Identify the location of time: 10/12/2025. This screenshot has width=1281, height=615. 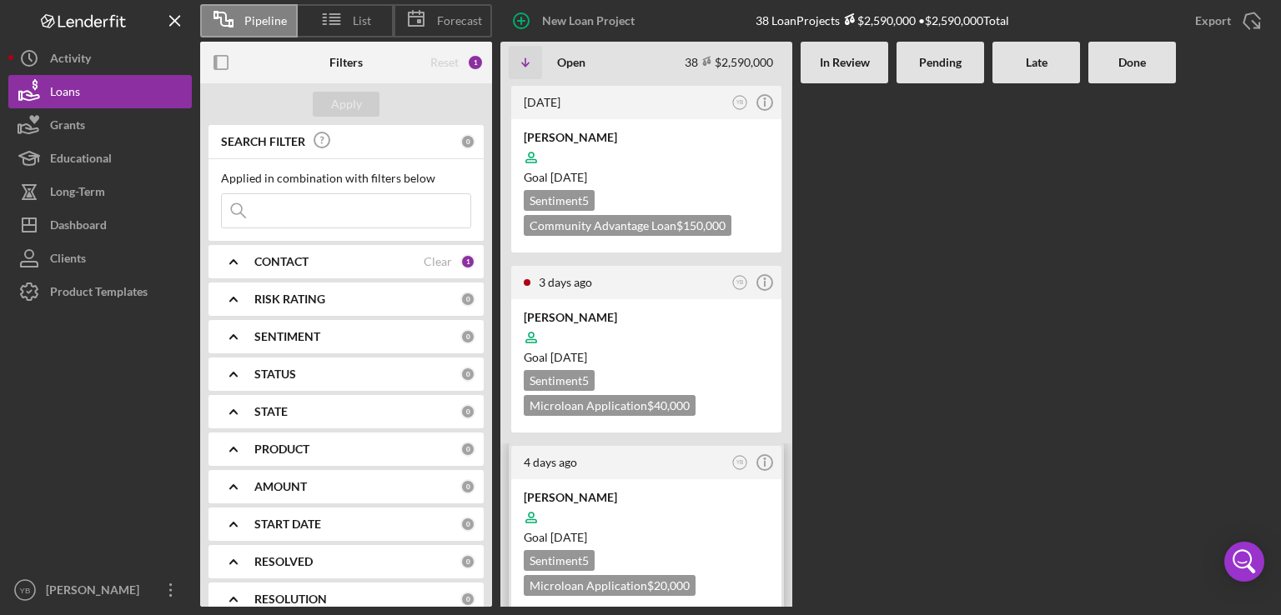
(569, 537).